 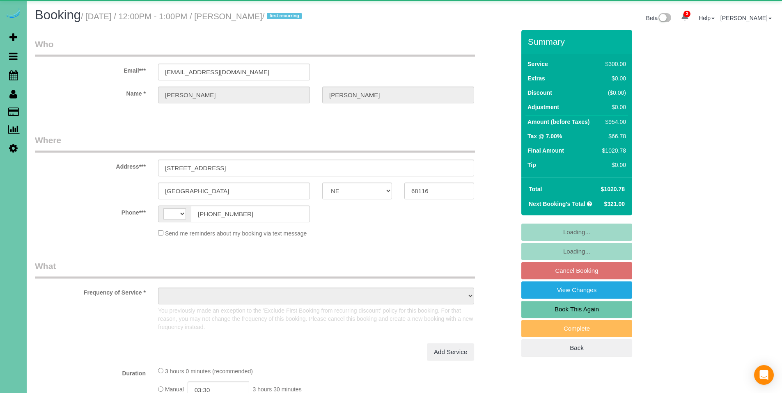 I want to click on h3: Summary, so click(x=578, y=41).